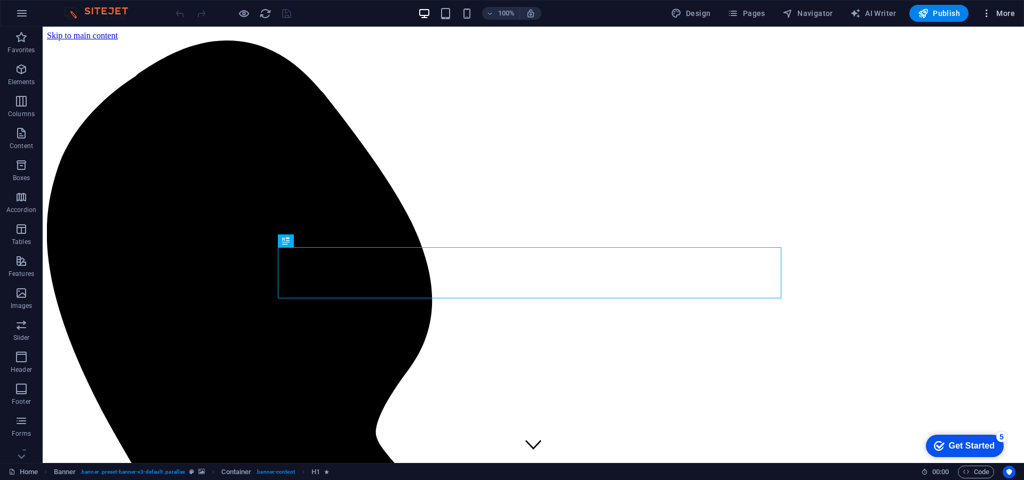 This screenshot has height=480, width=1024. I want to click on span: . banner-content, so click(275, 472).